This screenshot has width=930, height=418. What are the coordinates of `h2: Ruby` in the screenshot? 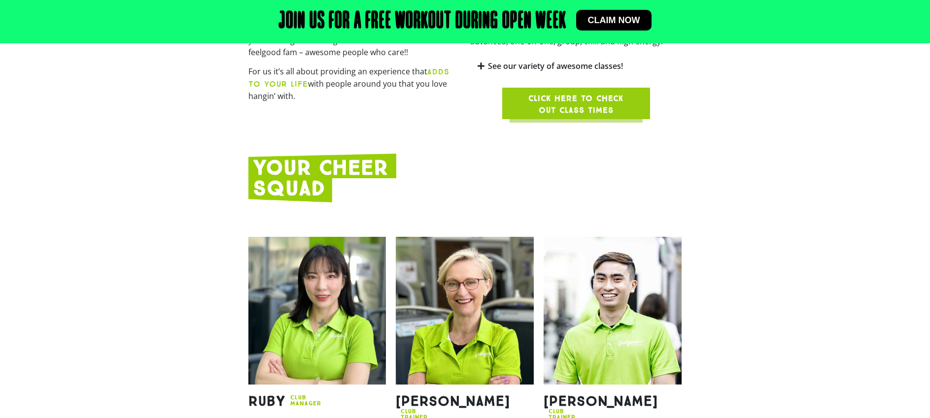 It's located at (267, 402).